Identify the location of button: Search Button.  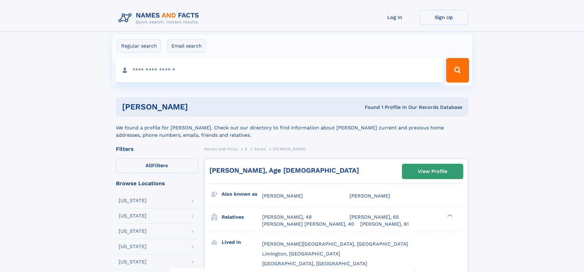
(458, 70).